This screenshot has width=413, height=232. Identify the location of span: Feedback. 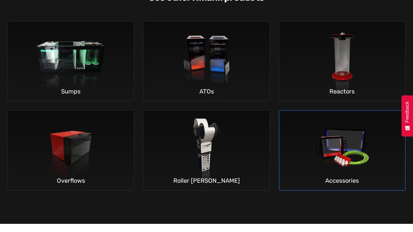
(408, 112).